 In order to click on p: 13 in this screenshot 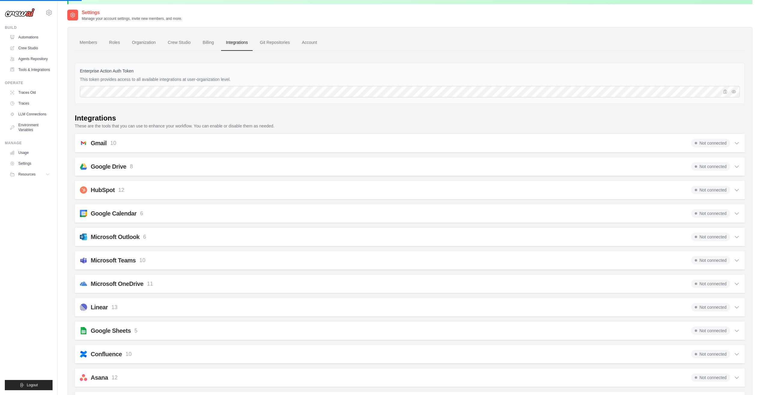, I will do `click(115, 307)`.